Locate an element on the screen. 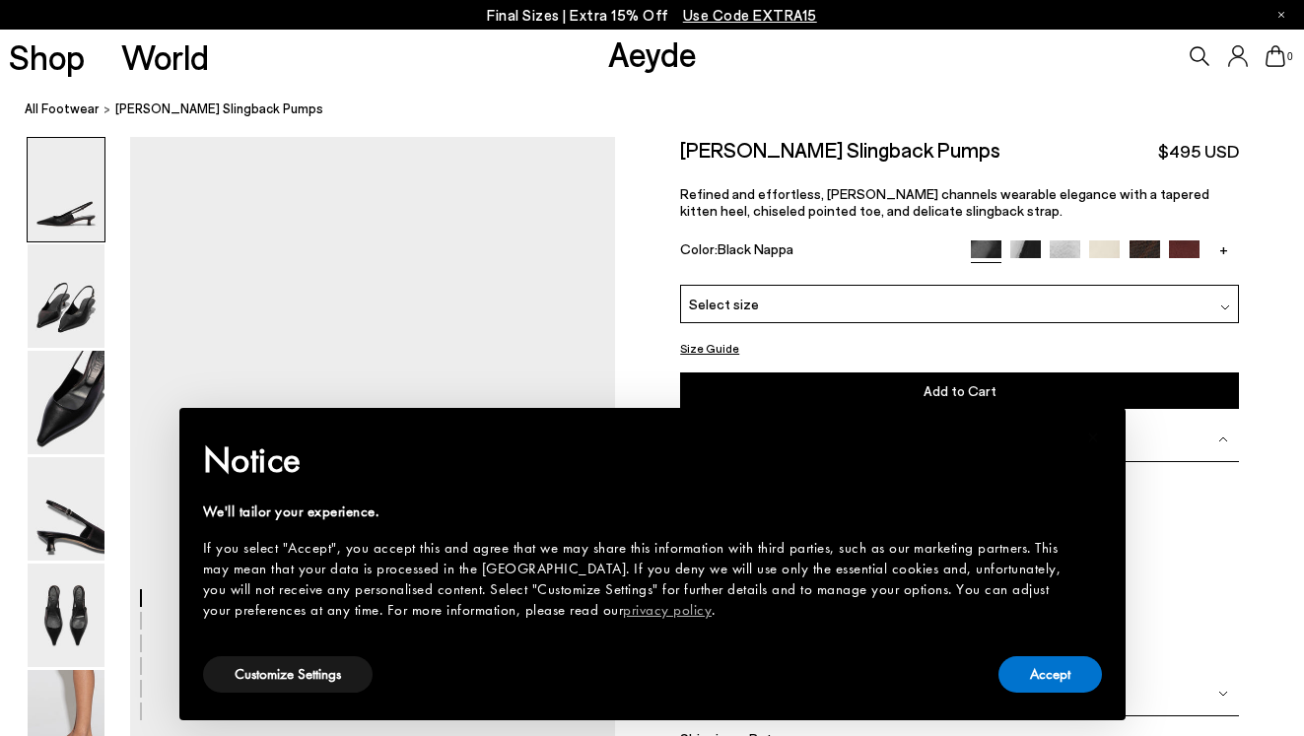 The width and height of the screenshot is (1304, 736). a: privacy policy is located at coordinates (667, 610).